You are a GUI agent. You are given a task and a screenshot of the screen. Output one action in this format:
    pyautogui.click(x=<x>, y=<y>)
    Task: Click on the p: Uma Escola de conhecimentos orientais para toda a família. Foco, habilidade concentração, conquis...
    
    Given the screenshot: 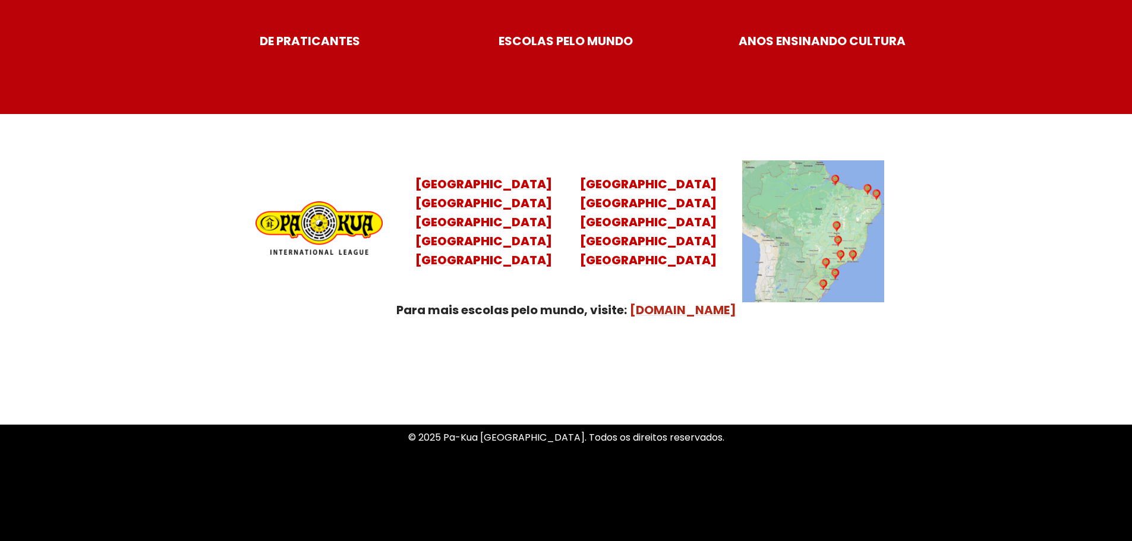 What is the action you would take?
    pyautogui.click(x=566, y=393)
    